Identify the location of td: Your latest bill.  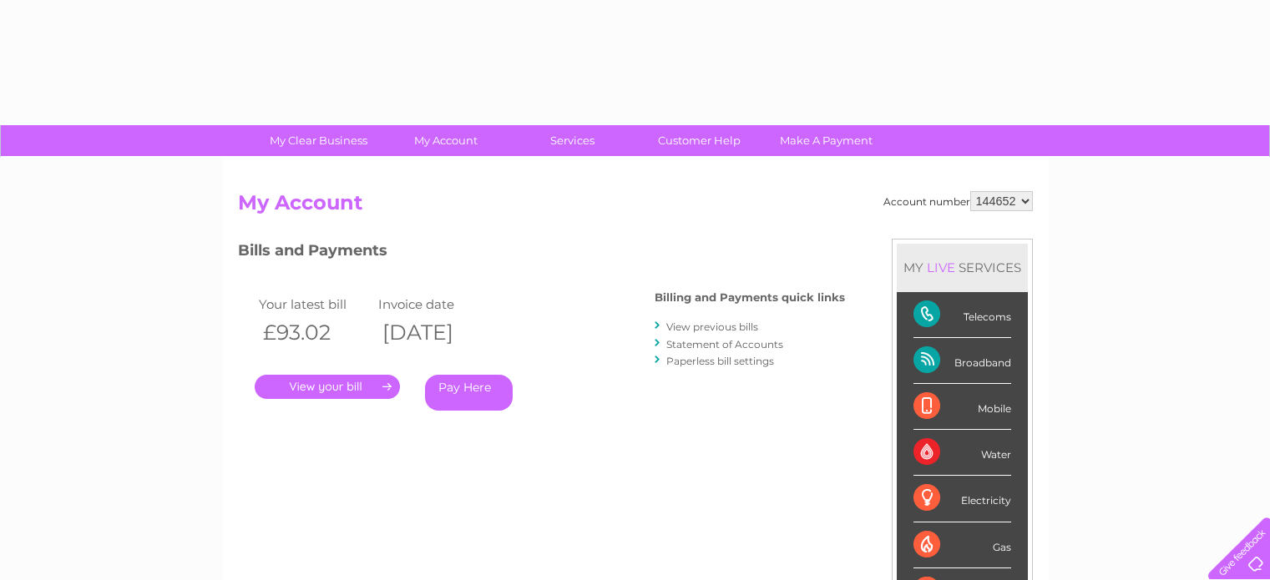
(315, 304).